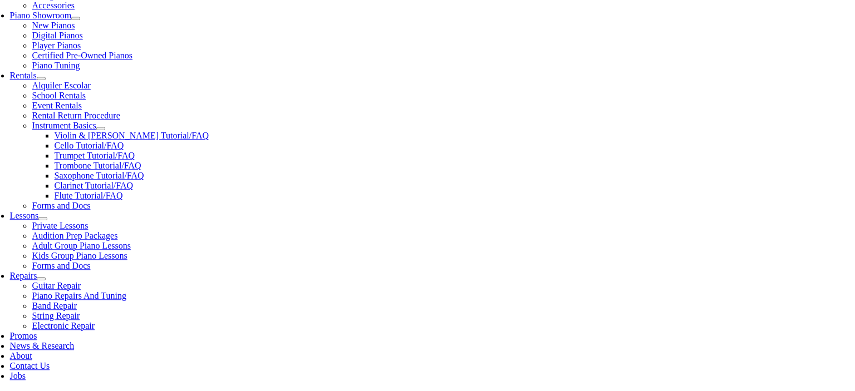 The height and width of the screenshot is (391, 855). I want to click on span: String Repair, so click(56, 316).